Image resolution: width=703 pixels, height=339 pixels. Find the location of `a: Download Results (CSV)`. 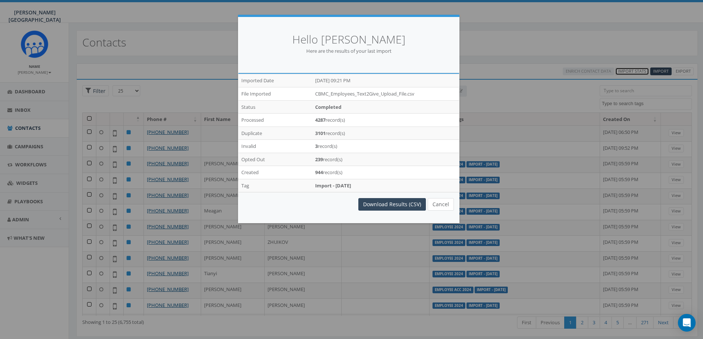

a: Download Results (CSV) is located at coordinates (392, 204).